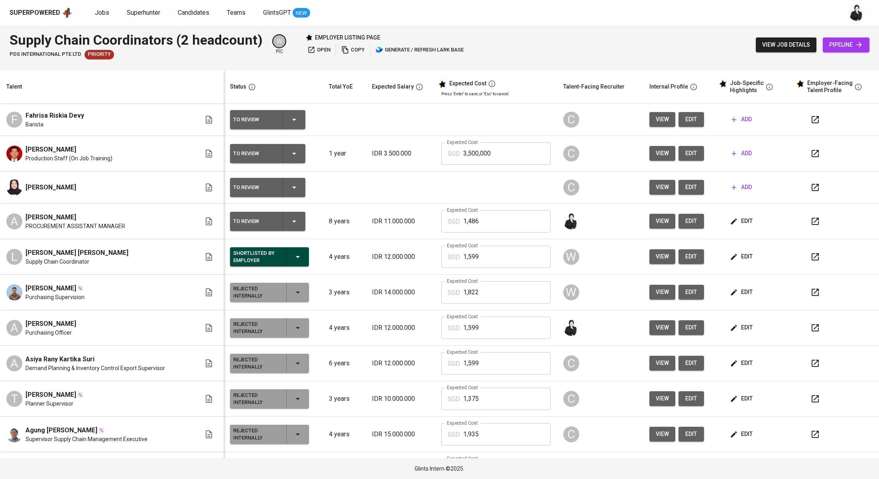 This screenshot has height=479, width=879. Describe the element at coordinates (194, 13) in the screenshot. I see `a: Candidates` at that location.